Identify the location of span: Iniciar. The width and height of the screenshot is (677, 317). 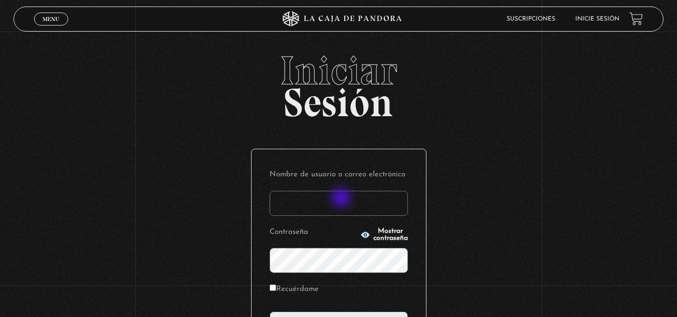
(338, 71).